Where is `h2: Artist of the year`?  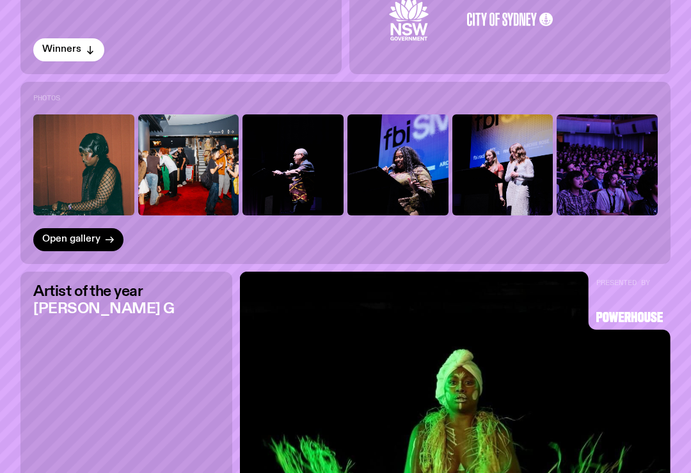
h2: Artist of the year is located at coordinates (104, 292).